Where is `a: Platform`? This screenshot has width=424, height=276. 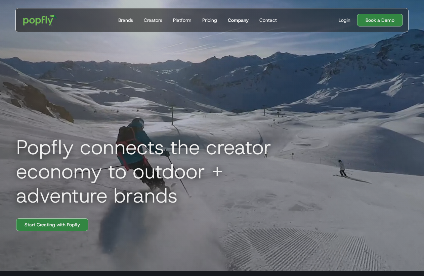
a: Platform is located at coordinates (182, 20).